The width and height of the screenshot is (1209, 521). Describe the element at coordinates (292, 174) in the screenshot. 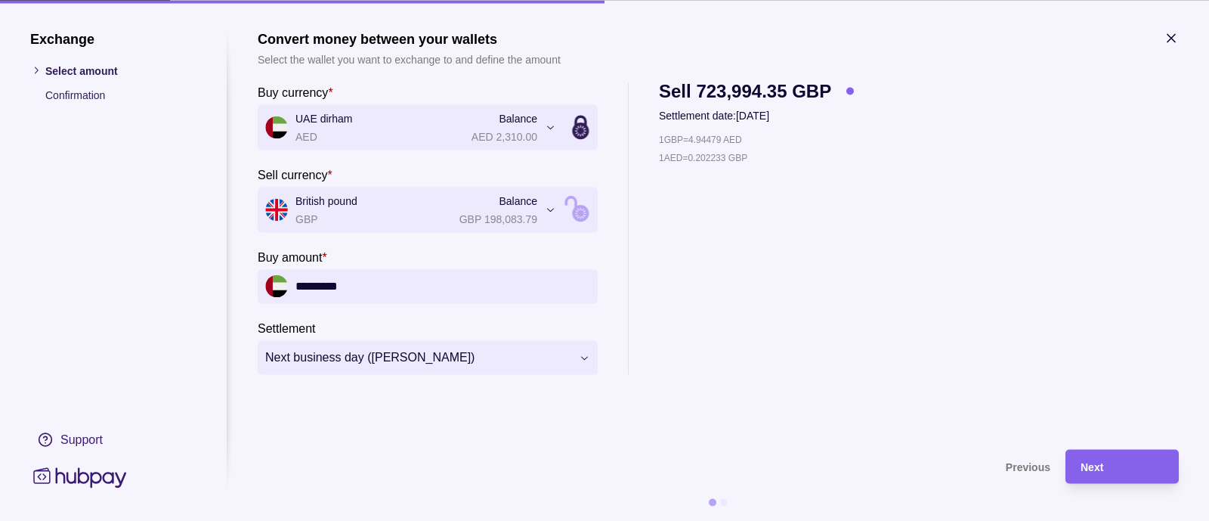

I see `p: Sell currency` at that location.